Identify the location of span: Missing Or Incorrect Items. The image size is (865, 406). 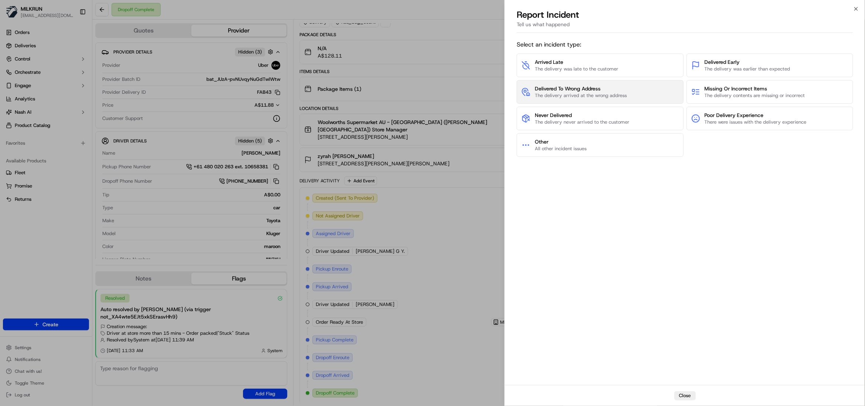
(755, 89).